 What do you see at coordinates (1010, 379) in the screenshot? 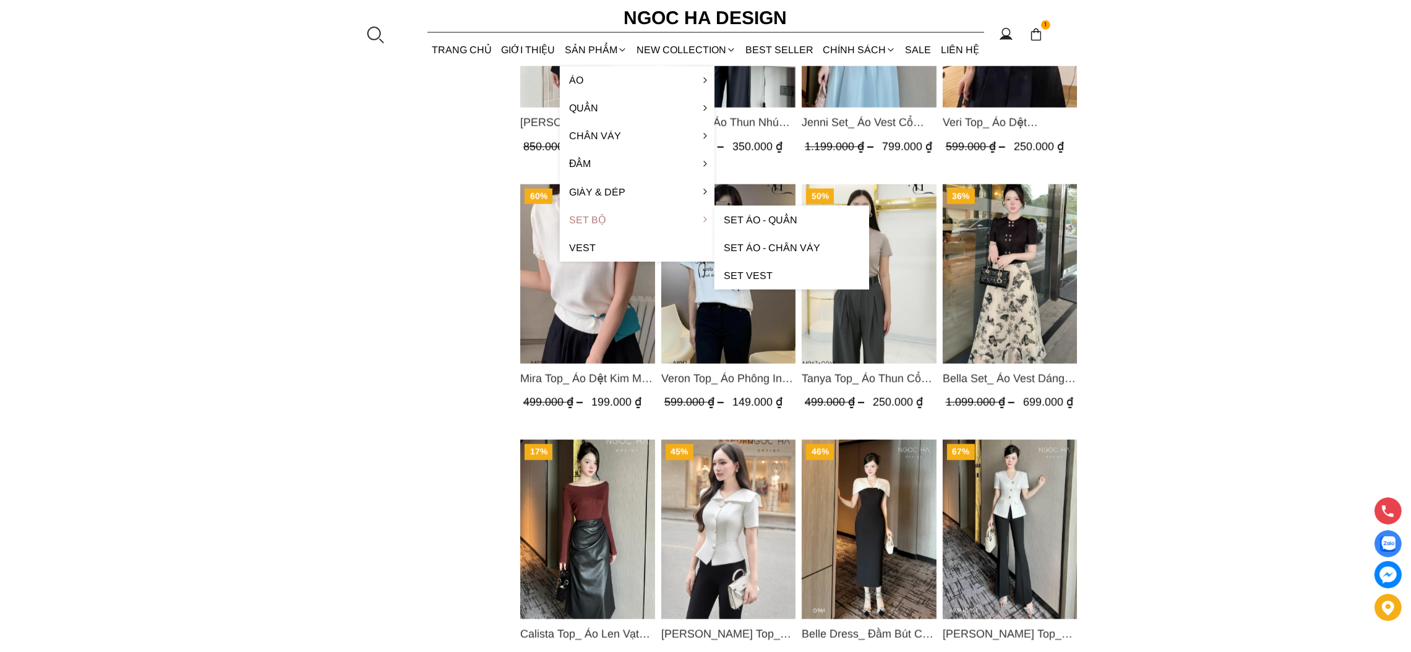
I see `a: Link to Bella Set_ Áo Vest Dáng Lửng Cúc Đồng, Chân Váy Họa Tiết Bướm A990+CV121` at bounding box center [1010, 379].